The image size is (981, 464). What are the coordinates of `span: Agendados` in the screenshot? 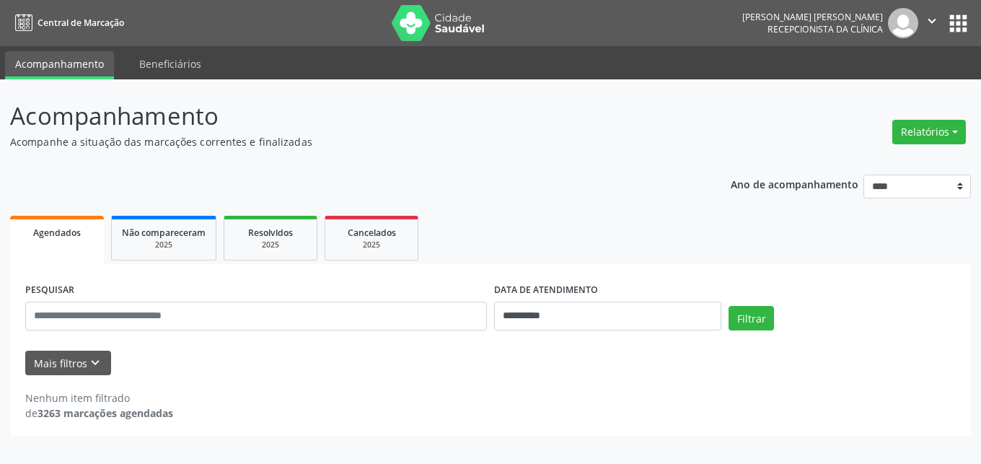 It's located at (57, 232).